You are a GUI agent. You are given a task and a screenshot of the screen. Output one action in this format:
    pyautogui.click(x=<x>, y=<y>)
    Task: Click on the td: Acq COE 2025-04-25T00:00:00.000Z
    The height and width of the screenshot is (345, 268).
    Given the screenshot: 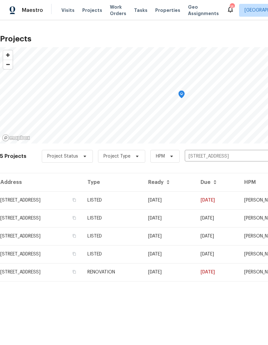 What is the action you would take?
    pyautogui.click(x=169, y=272)
    